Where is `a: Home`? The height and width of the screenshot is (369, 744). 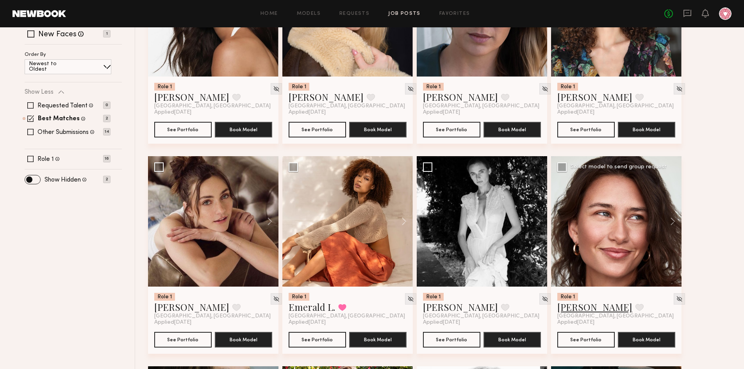 a: Home is located at coordinates (269, 14).